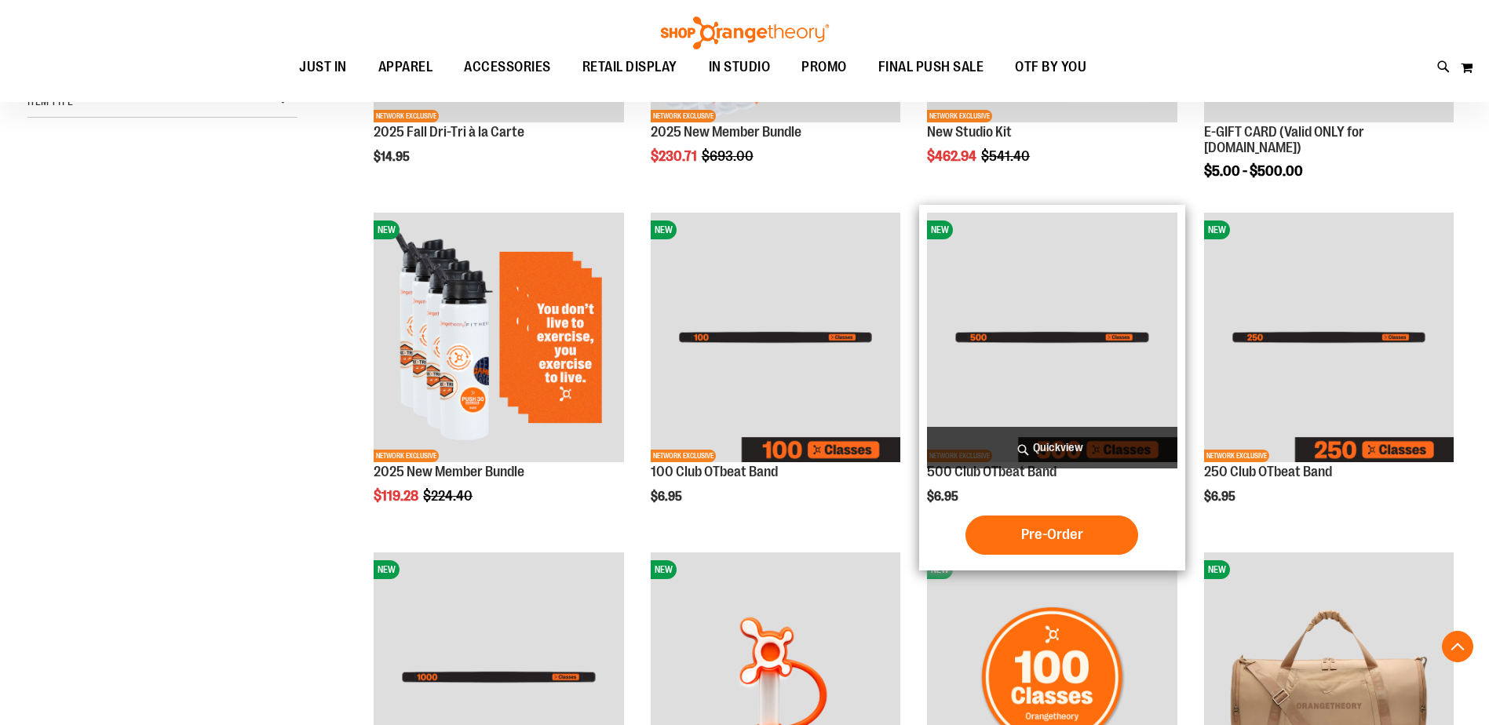  Describe the element at coordinates (449, 496) in the screenshot. I see `span: $224.40` at that location.